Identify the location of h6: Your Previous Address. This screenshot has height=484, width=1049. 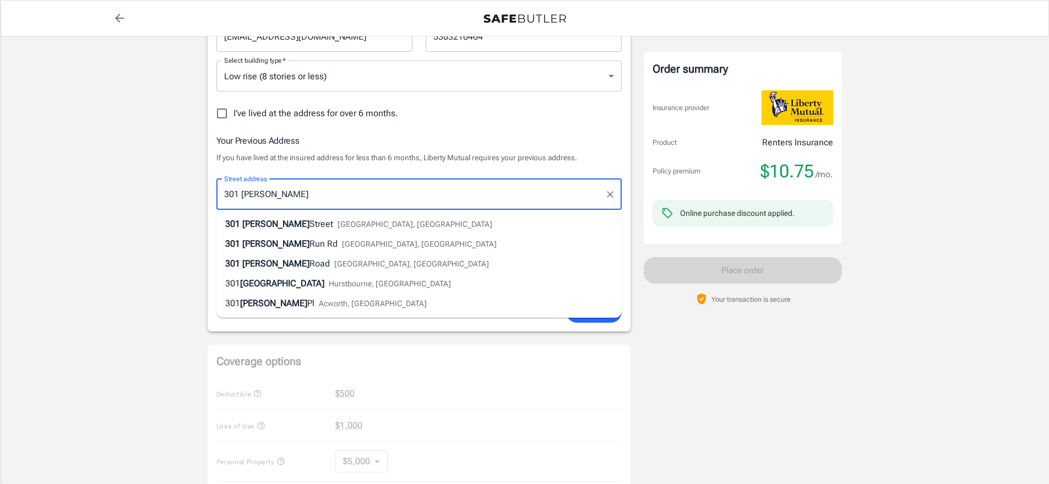
(419, 140).